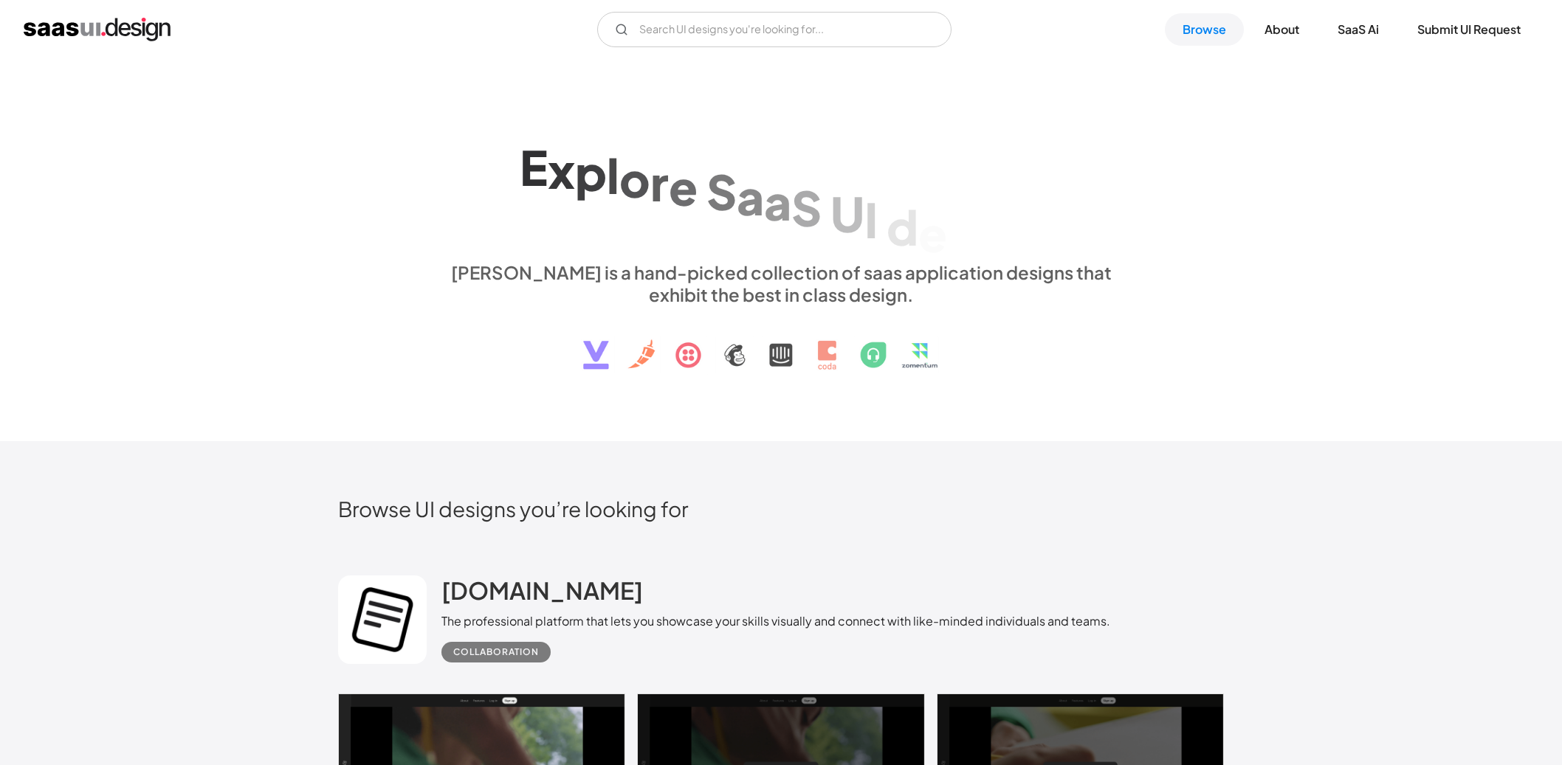  Describe the element at coordinates (781, 190) in the screenshot. I see `h1: Explore SaaS UI design patterns & interactions.` at that location.